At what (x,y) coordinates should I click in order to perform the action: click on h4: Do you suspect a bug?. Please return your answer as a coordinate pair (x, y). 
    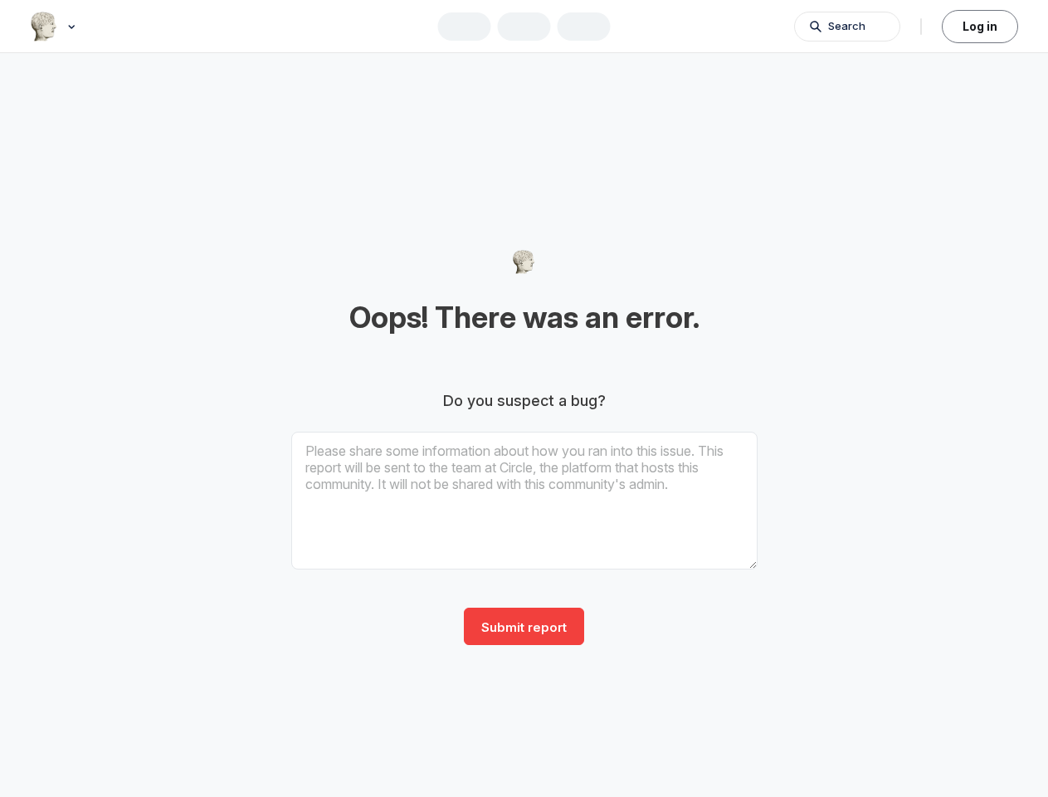
    Looking at the image, I should click on (524, 400).